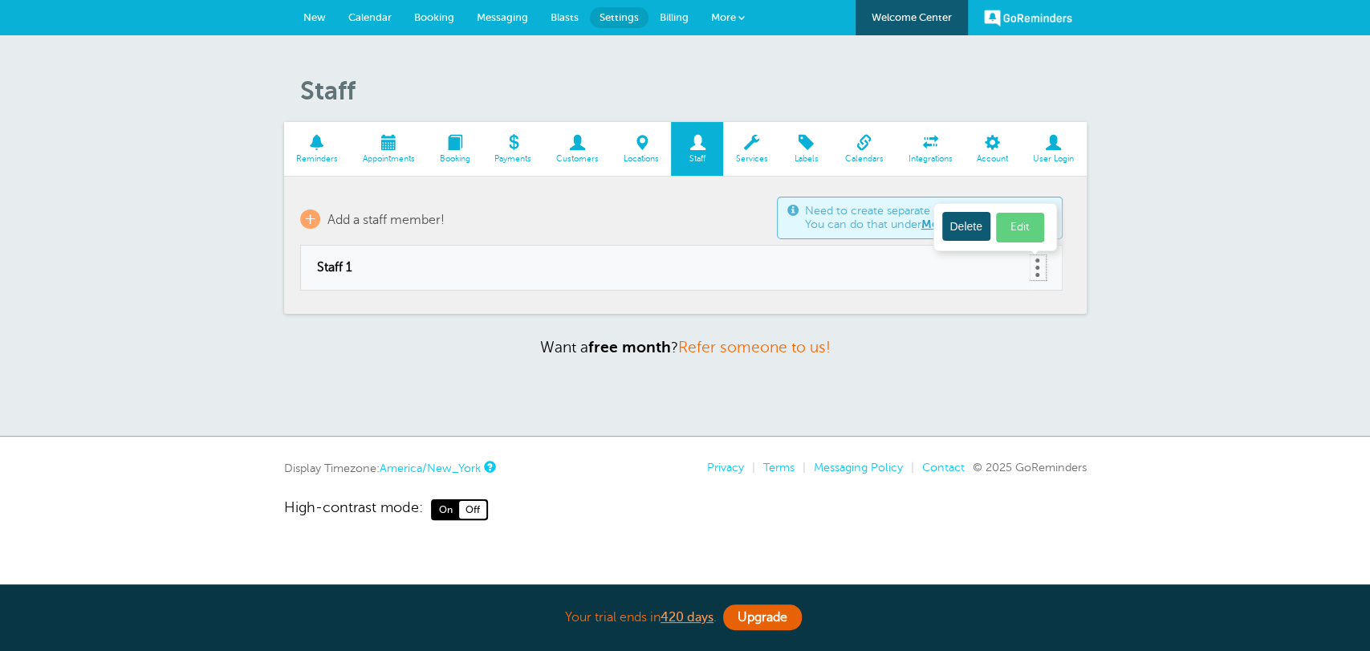 The image size is (1370, 651). Describe the element at coordinates (696, 159) in the screenshot. I see `span: Staff` at that location.